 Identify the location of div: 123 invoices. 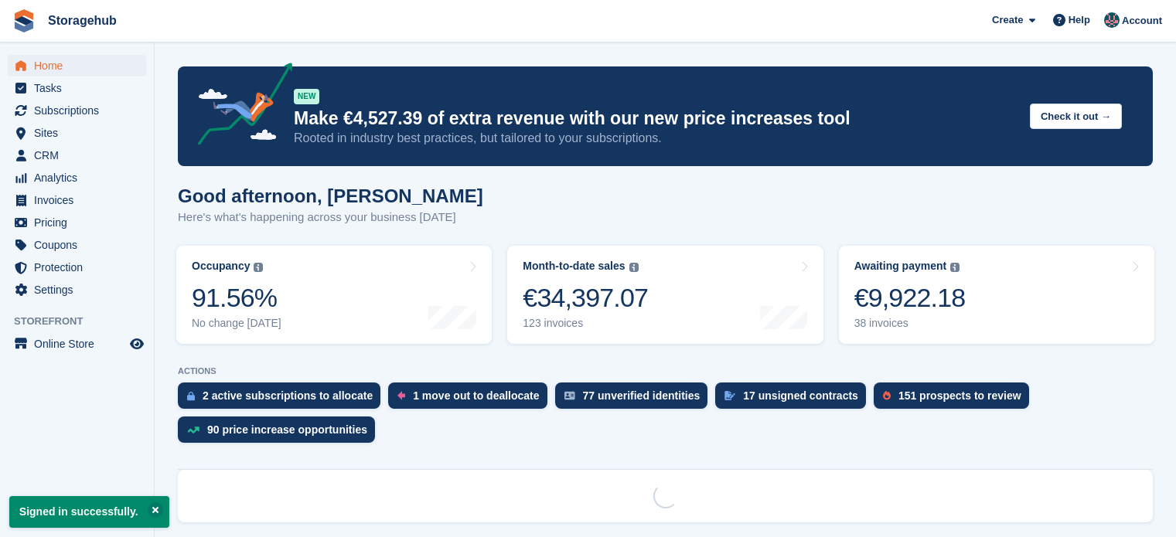
(585, 323).